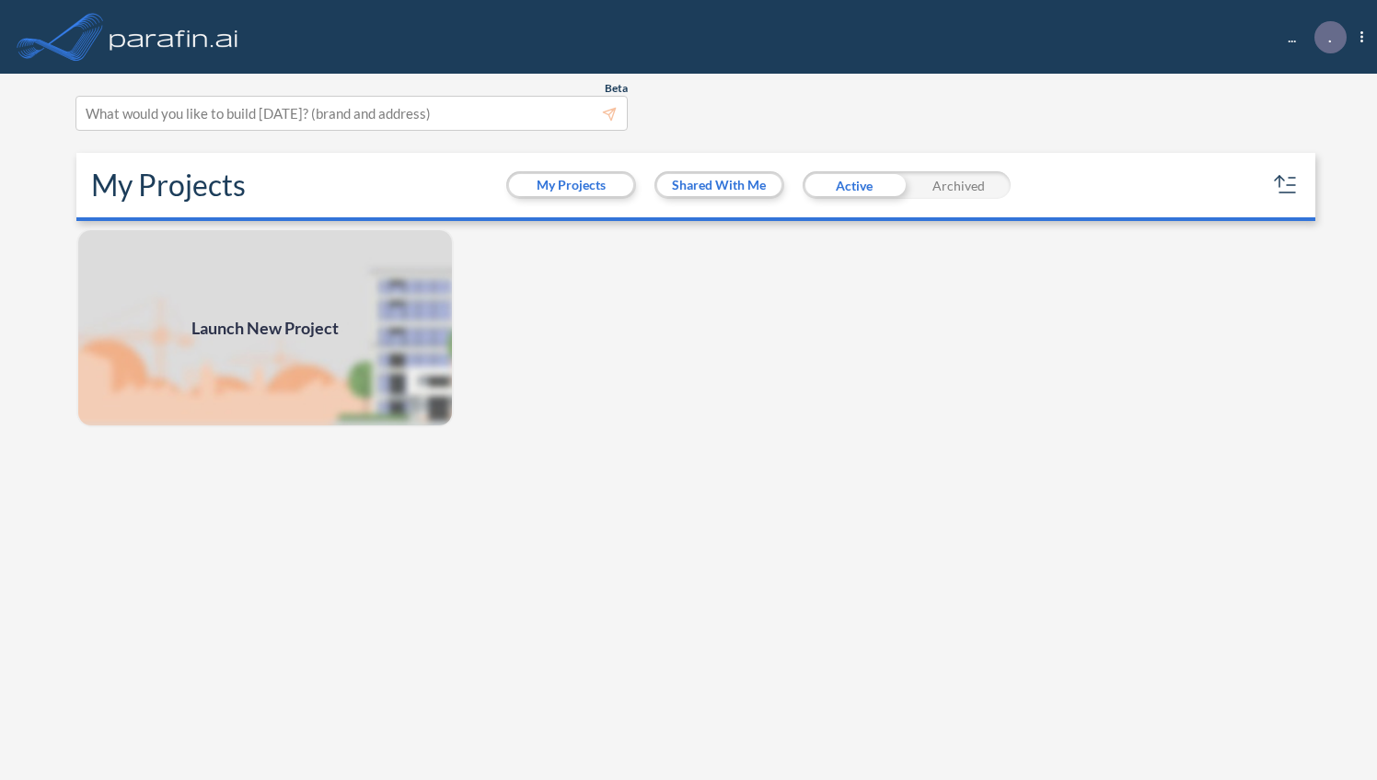 The width and height of the screenshot is (1377, 780). What do you see at coordinates (265, 328) in the screenshot?
I see `span: Launch New Project` at bounding box center [265, 328].